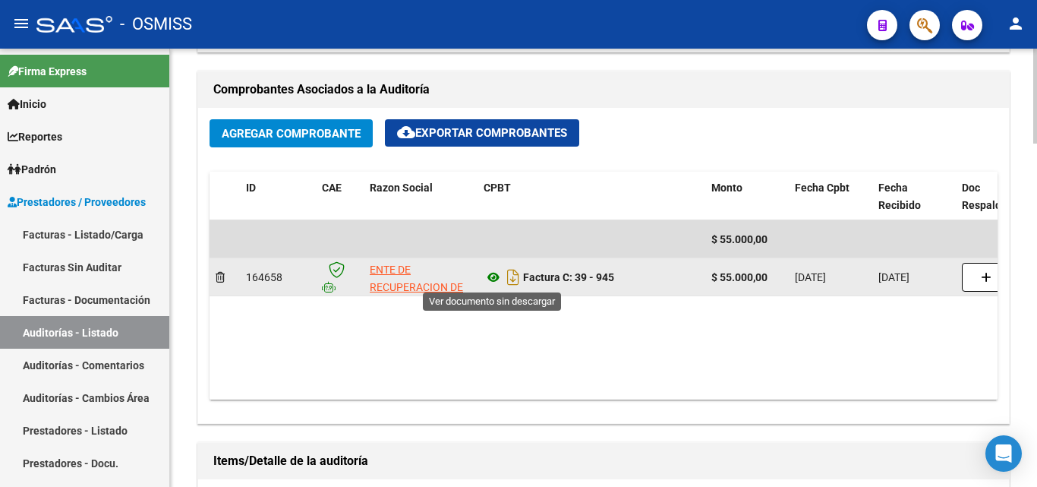 This screenshot has width=1037, height=487. What do you see at coordinates (32, 169) in the screenshot?
I see `span: Padrón` at bounding box center [32, 169].